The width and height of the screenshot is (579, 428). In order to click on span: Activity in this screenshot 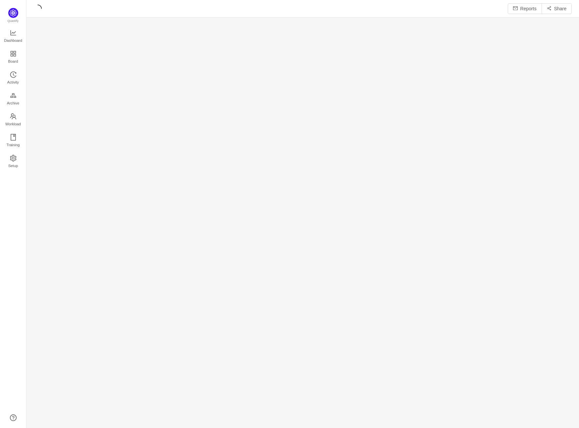, I will do `click(13, 82)`.